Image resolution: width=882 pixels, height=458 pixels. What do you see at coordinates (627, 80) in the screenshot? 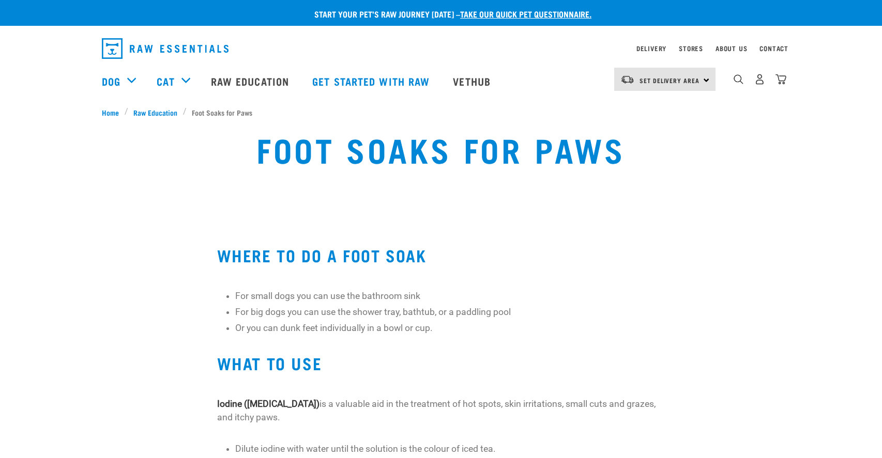
I see `img: van-moving.png` at bounding box center [627, 80].